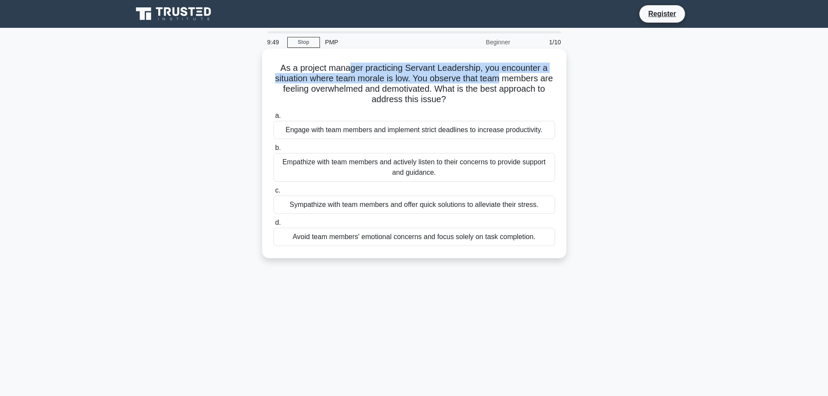 The width and height of the screenshot is (828, 396). Describe the element at coordinates (414, 84) in the screenshot. I see `h5: As a project manager practicing Servant Leadership, you encounter a situation where team morale i...` at that location.